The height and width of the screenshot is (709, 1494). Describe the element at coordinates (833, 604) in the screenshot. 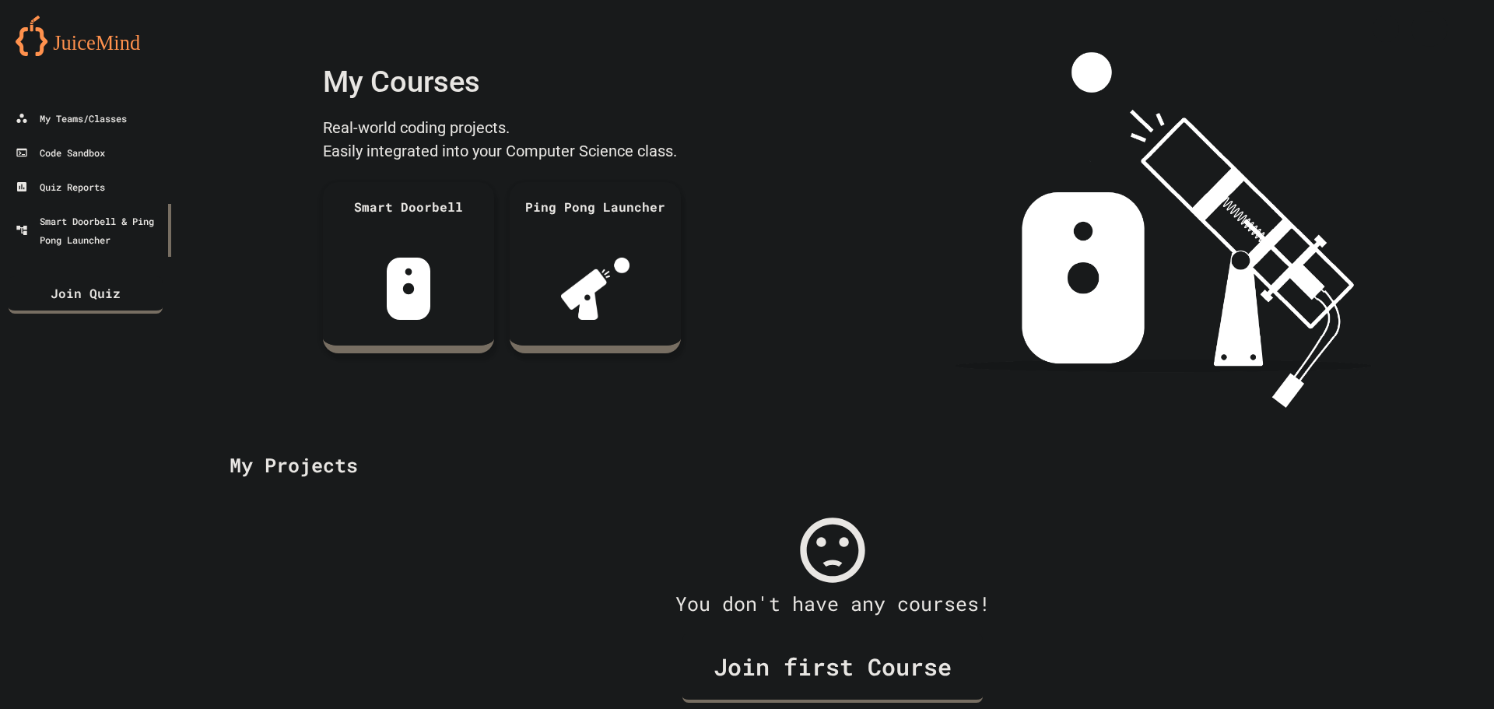

I see `div: You don't have any courses!` at that location.